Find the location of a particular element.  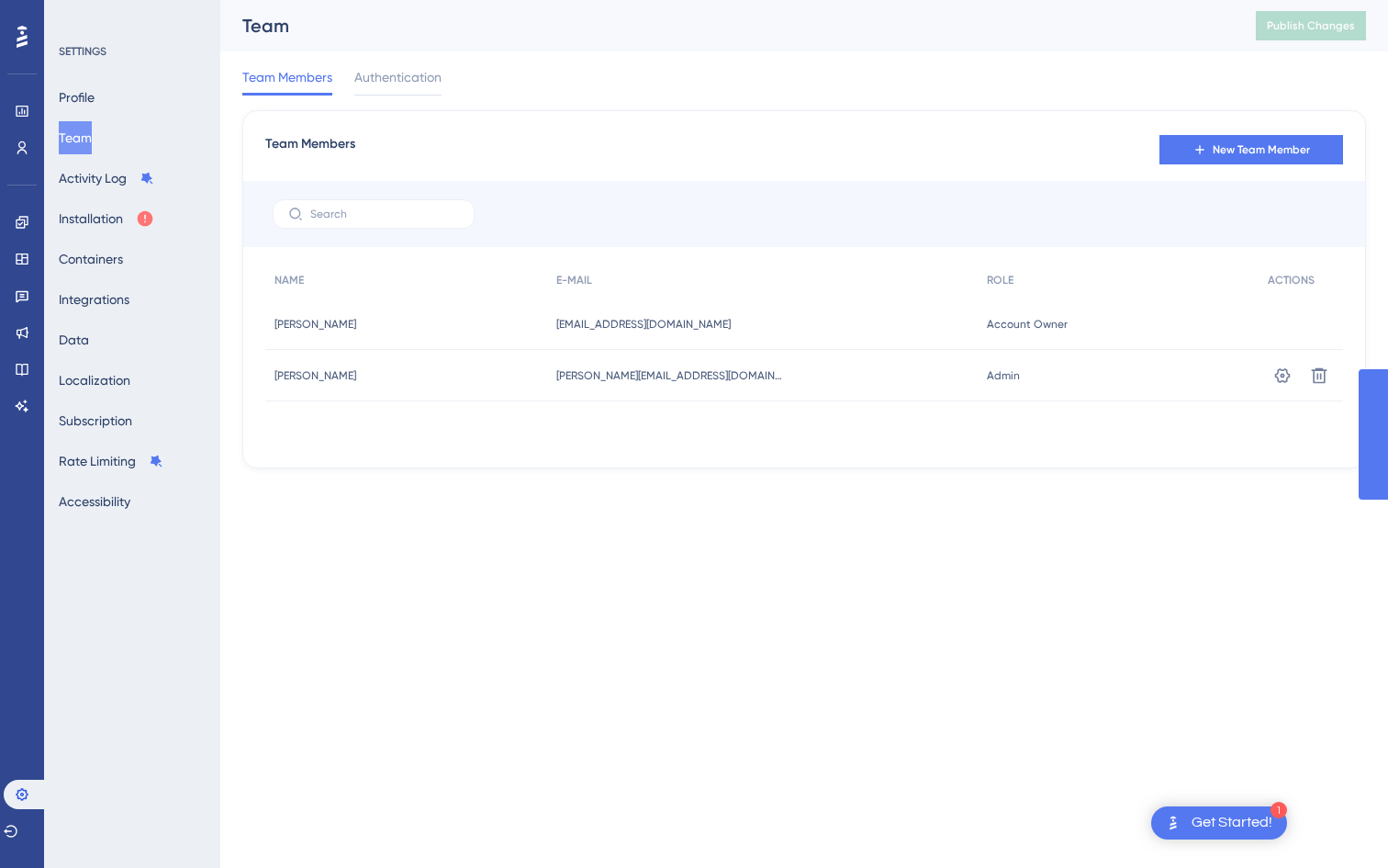

button: Rate Limiting is located at coordinates (111, 461).